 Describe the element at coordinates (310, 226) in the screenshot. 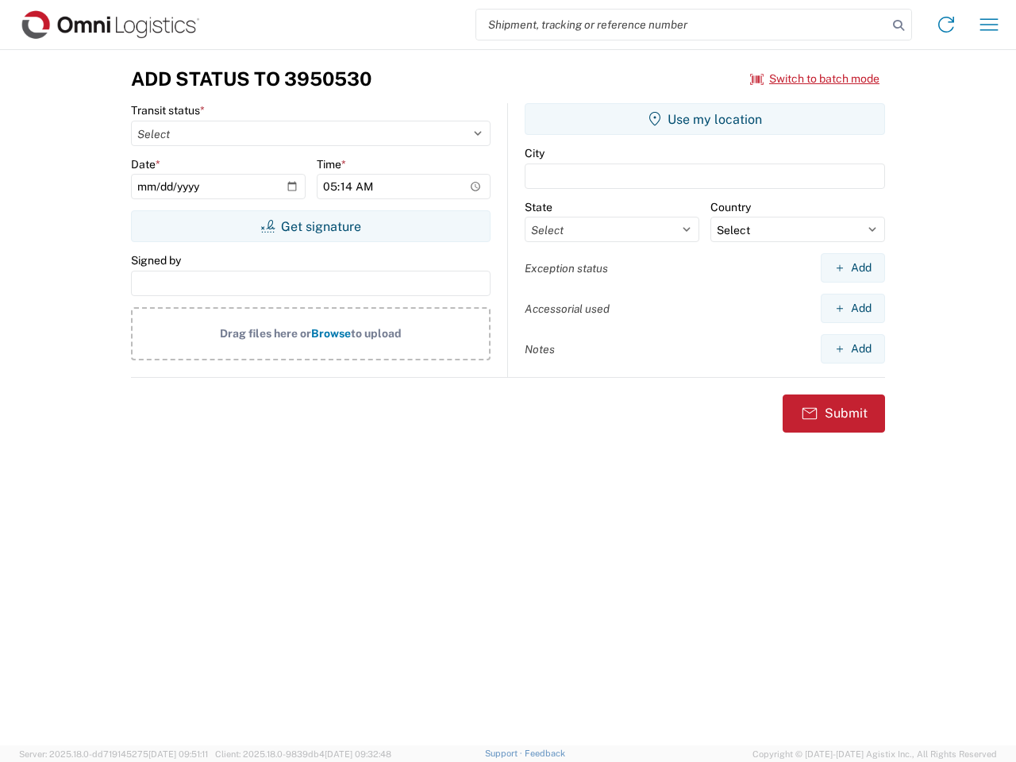

I see `button: Get signature` at that location.